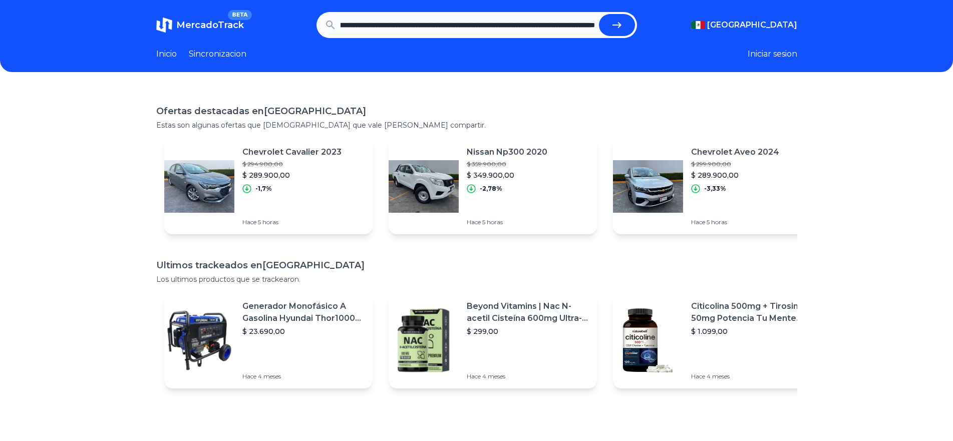 Image resolution: width=953 pixels, height=441 pixels. What do you see at coordinates (210, 25) in the screenshot?
I see `span: MercadoTrack` at bounding box center [210, 25].